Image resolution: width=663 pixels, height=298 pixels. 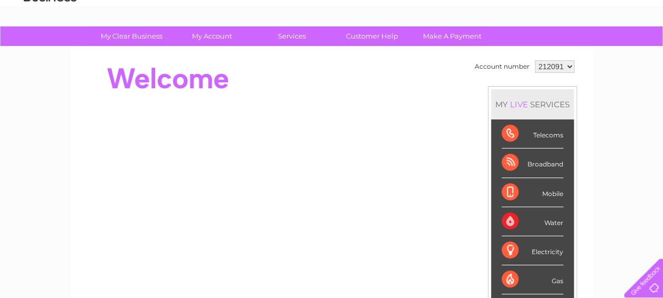 What do you see at coordinates (549, 49) in the screenshot?
I see `a: Telecoms` at bounding box center [549, 49].